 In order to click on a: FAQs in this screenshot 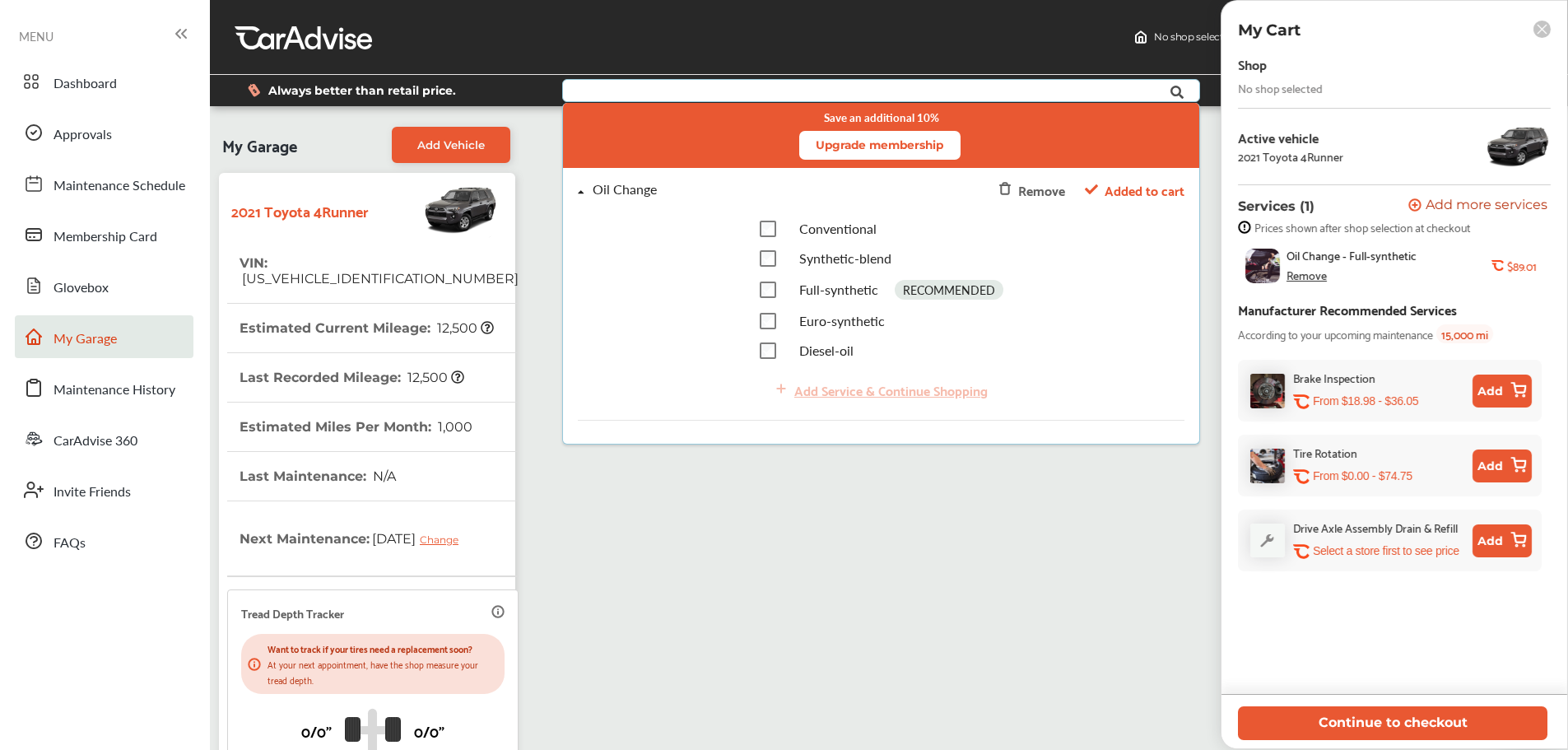, I will do `click(104, 541)`.